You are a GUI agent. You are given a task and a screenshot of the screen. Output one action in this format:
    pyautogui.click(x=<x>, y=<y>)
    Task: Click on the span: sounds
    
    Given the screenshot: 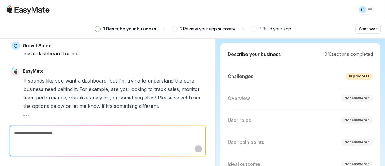 What is the action you would take?
    pyautogui.click(x=36, y=81)
    